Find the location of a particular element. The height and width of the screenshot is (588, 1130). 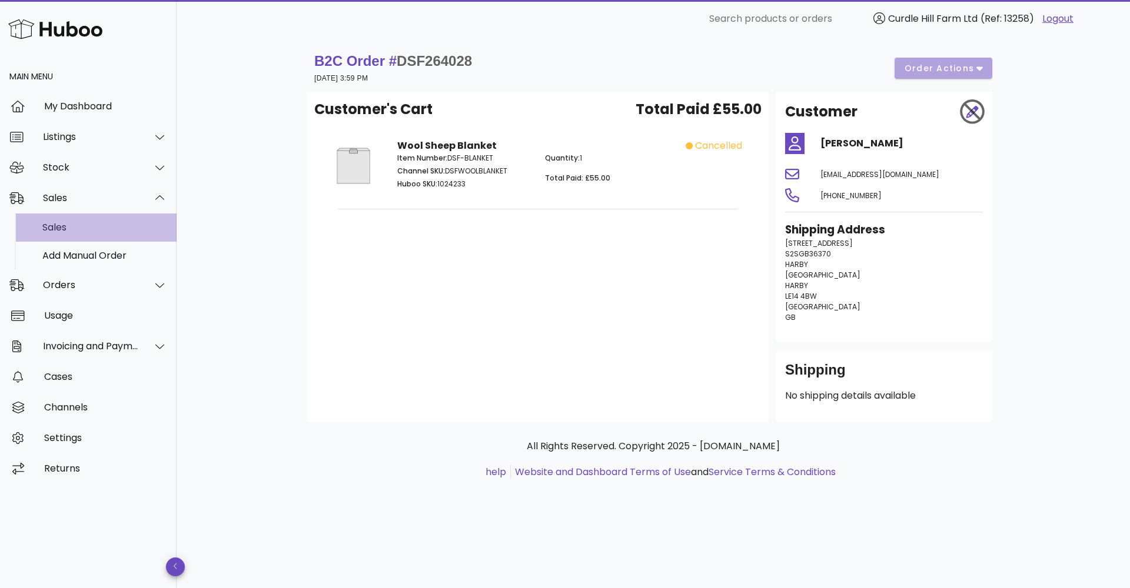

span: DSF264028 is located at coordinates (434, 61).